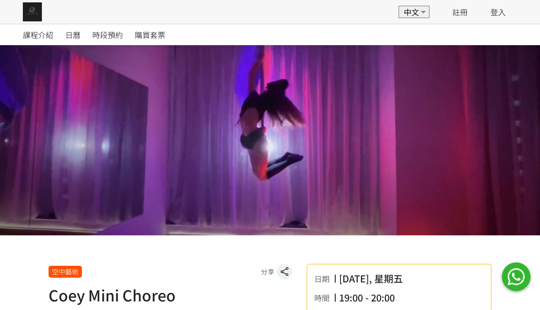 The height and width of the screenshot is (310, 540). I want to click on a: 登入, so click(498, 12).